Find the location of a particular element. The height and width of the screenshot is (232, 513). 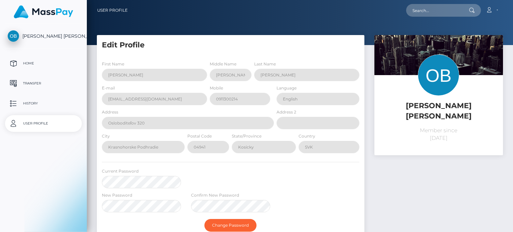

label: Country is located at coordinates (307, 136).